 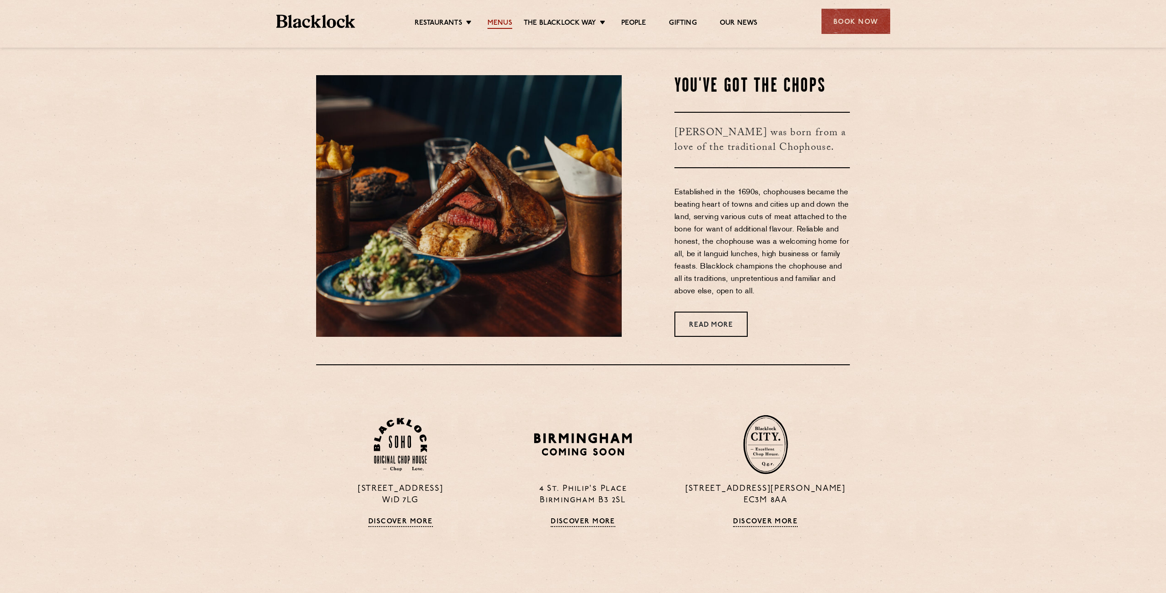 What do you see at coordinates (711, 324) in the screenshot?
I see `a: Read More` at bounding box center [711, 324].